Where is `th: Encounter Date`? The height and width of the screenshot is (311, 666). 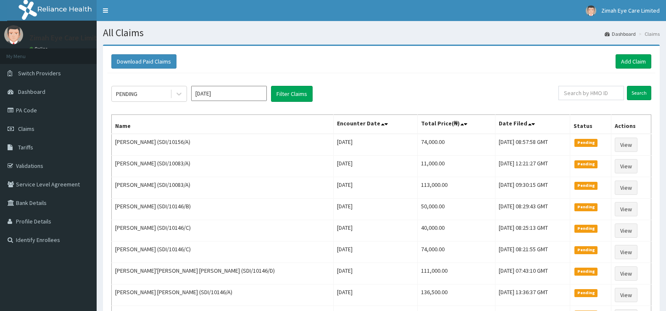 th: Encounter Date is located at coordinates (376, 124).